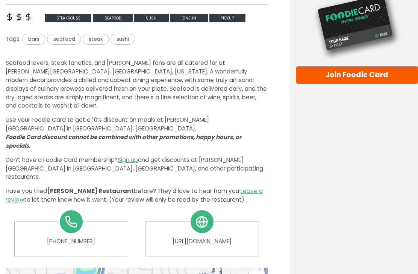  I want to click on a: Seafood, so click(113, 18).